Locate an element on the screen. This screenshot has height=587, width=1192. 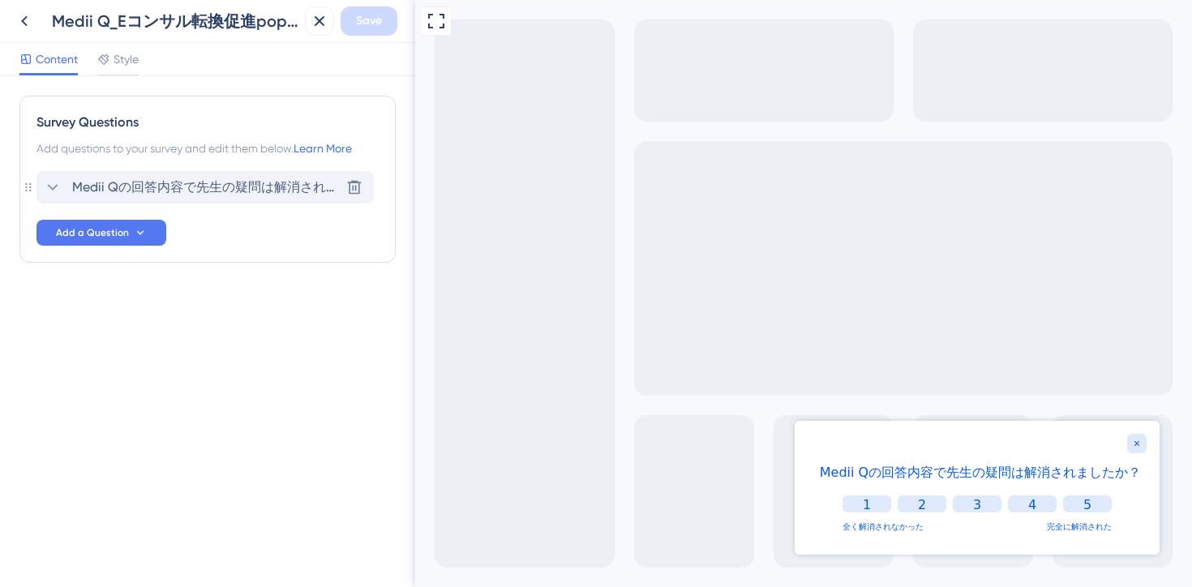
div: Survey Questions is located at coordinates (208, 122).